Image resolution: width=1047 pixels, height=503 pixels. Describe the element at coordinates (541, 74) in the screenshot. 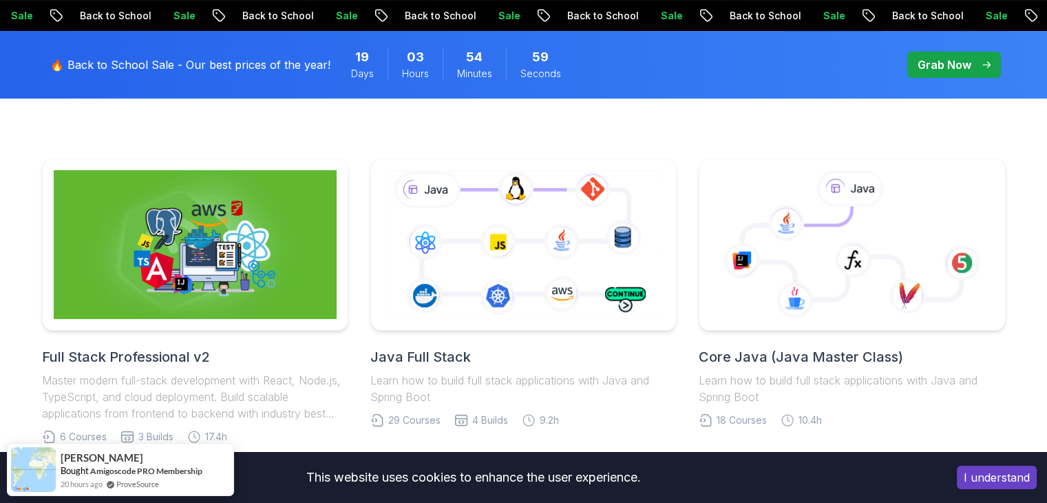

I see `span: Seconds` at that location.